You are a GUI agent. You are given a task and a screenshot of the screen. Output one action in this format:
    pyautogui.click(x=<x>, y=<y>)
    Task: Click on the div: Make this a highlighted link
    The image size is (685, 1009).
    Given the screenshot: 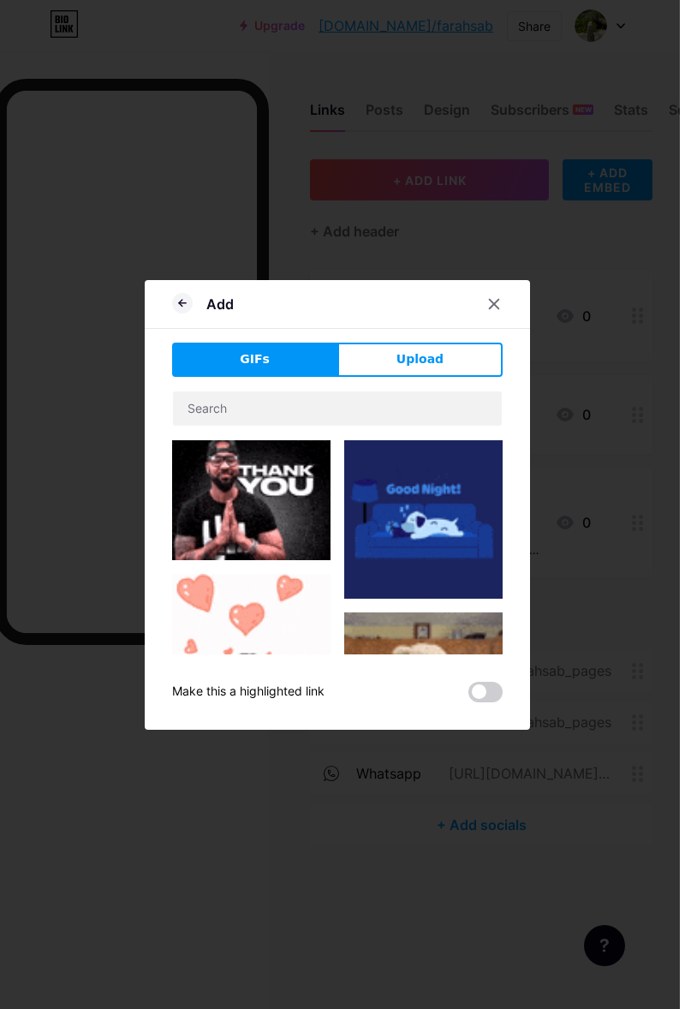 What is the action you would take?
    pyautogui.click(x=254, y=692)
    